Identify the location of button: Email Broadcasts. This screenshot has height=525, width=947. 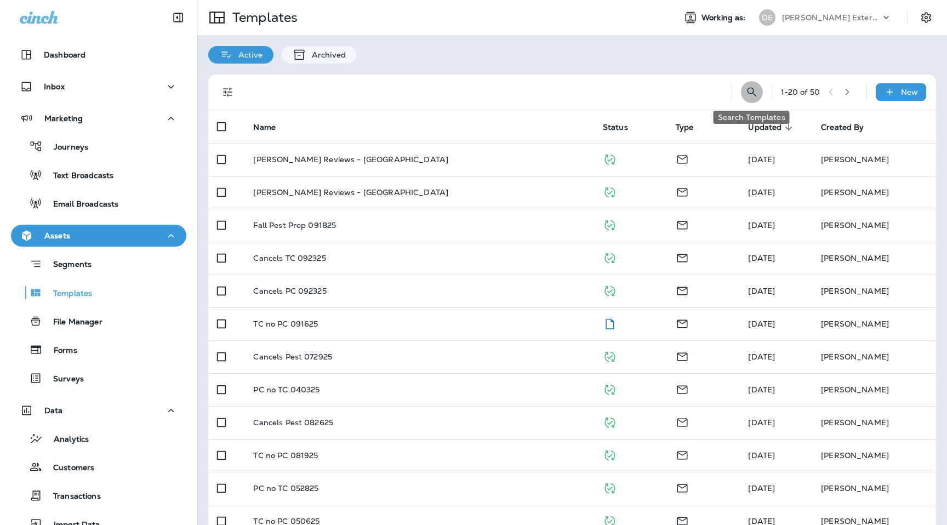
(99, 203).